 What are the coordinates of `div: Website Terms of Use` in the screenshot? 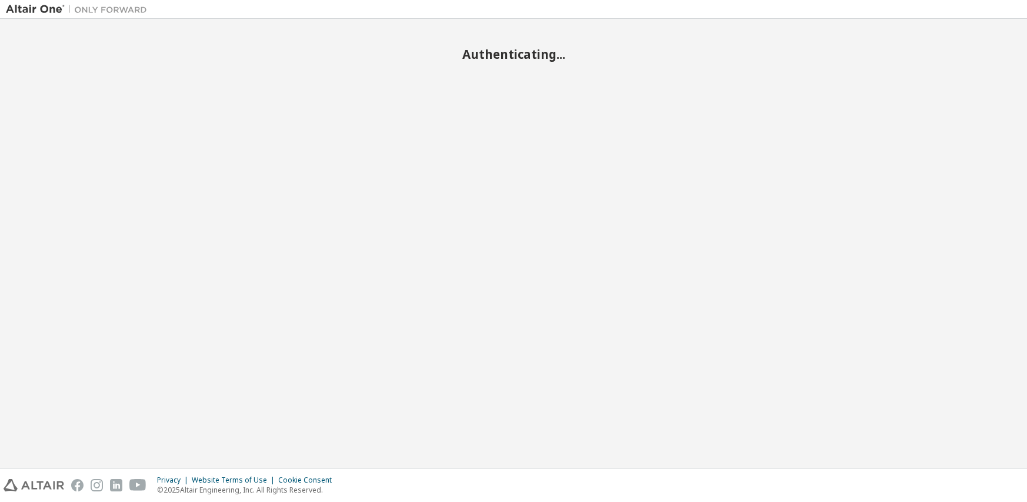 It's located at (235, 480).